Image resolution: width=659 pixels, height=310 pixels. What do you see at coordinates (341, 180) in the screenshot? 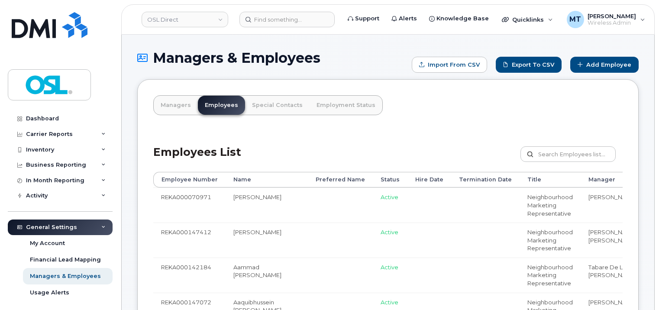
I see `th: Preferred Name` at bounding box center [341, 180].